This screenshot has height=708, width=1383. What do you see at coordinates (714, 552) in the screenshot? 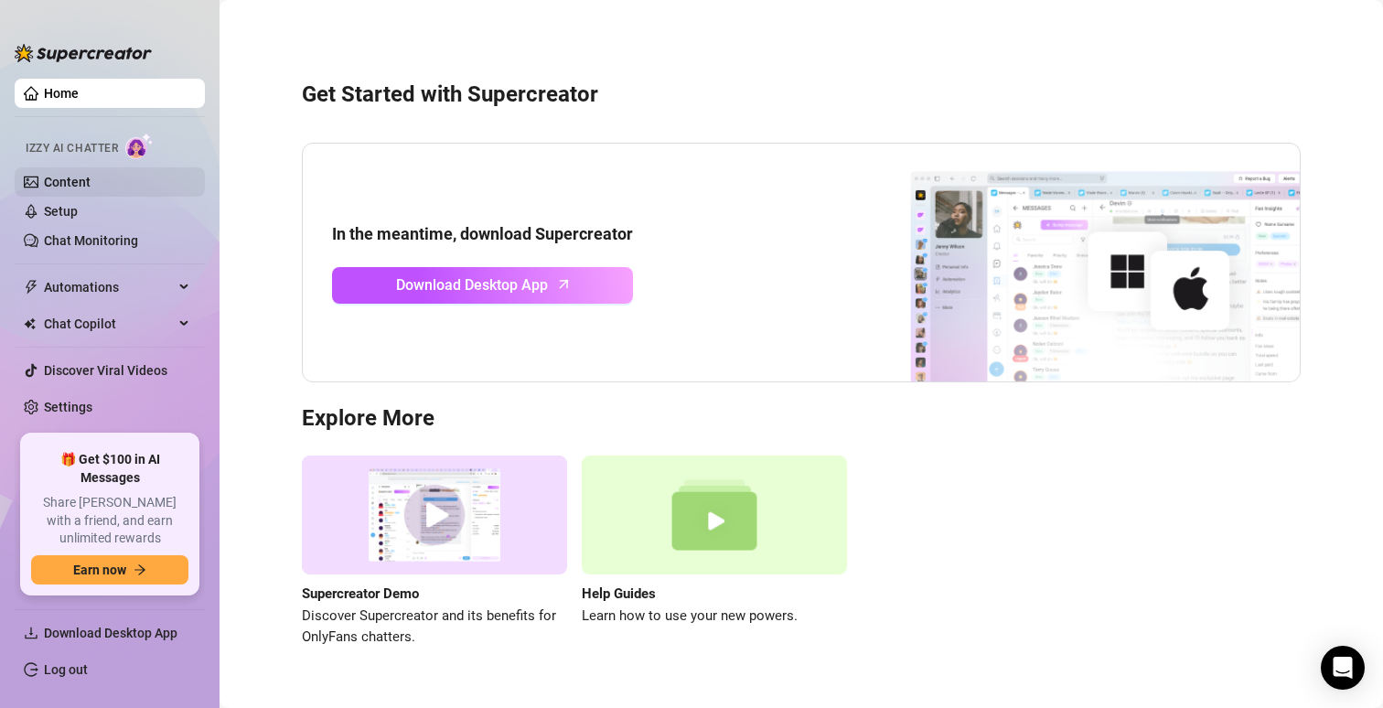
I see `a: Help GuidesLearn how to use your new powers.` at bounding box center [714, 552].